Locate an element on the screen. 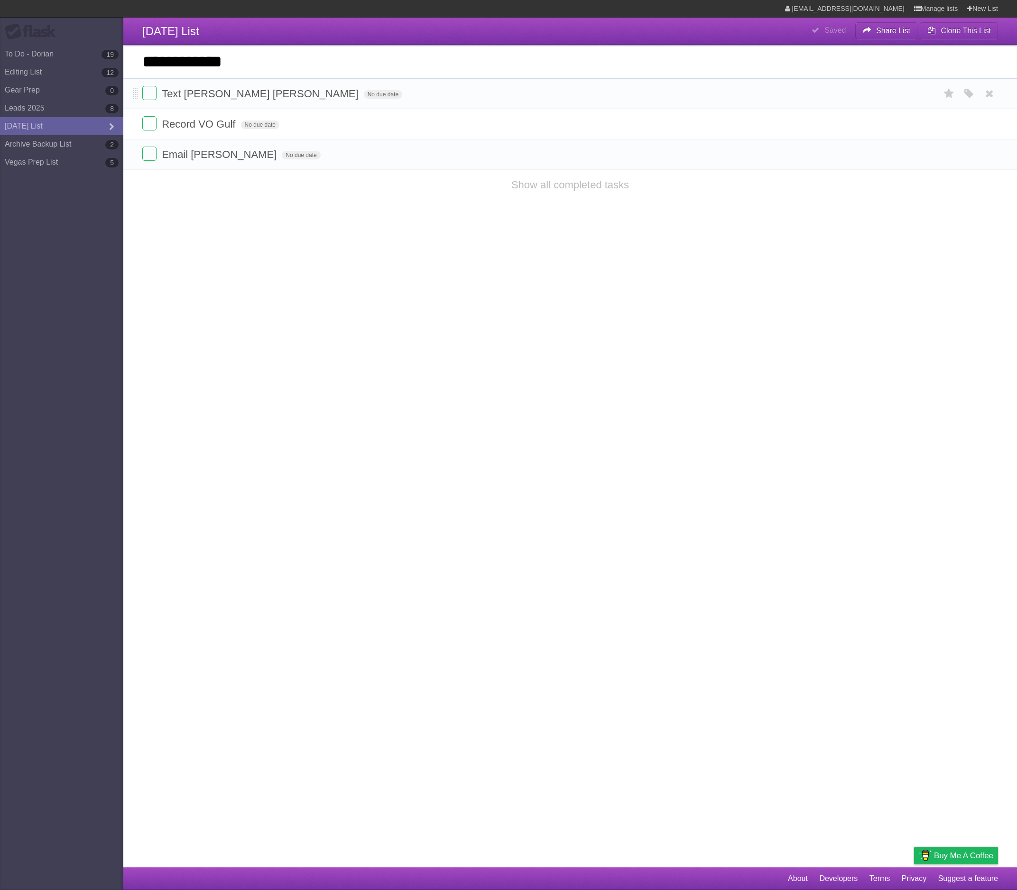  b: 19 is located at coordinates (110, 55).